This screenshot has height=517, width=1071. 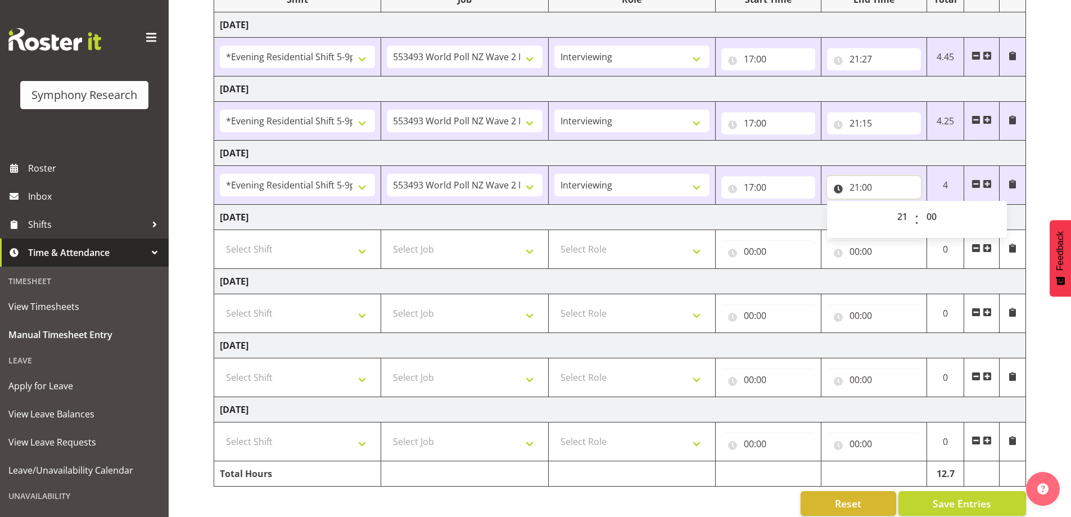 What do you see at coordinates (84, 414) in the screenshot?
I see `span: View Leave Balances` at bounding box center [84, 414].